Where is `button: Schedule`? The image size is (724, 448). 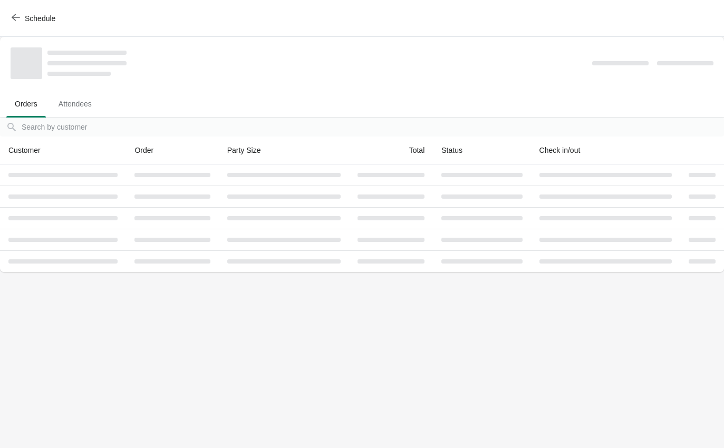 button: Schedule is located at coordinates (34, 18).